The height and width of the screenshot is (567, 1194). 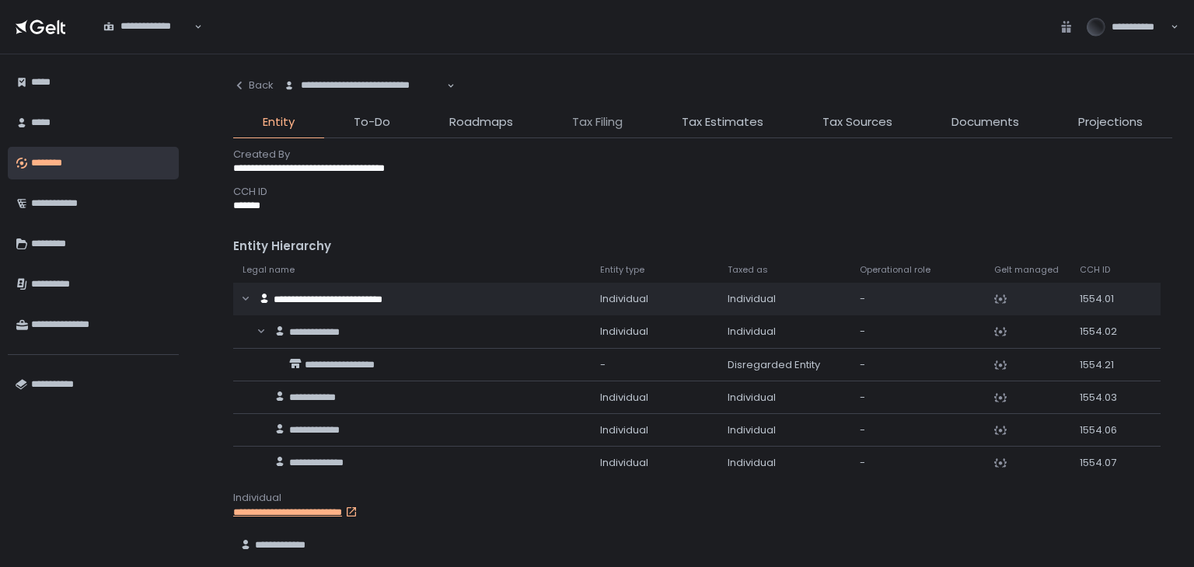 I want to click on div: Entity Hierarchy, so click(x=703, y=246).